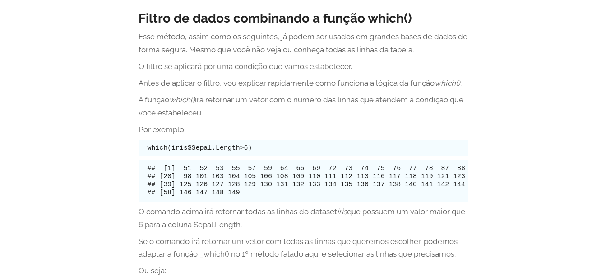 The width and height of the screenshot is (606, 276). Describe the element at coordinates (303, 130) in the screenshot. I see `p: Por exemplo:` at that location.